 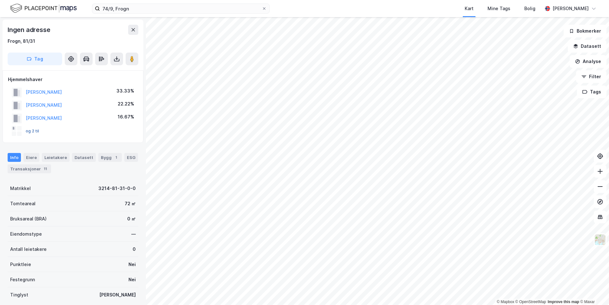 I want to click on div: 72 ㎡, so click(x=130, y=204).